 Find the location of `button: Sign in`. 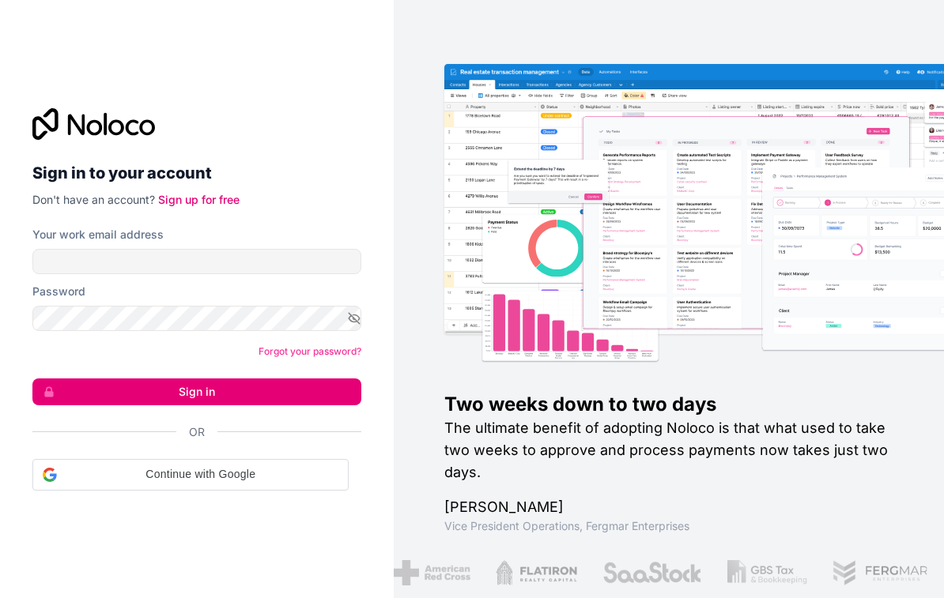

button: Sign in is located at coordinates (197, 392).